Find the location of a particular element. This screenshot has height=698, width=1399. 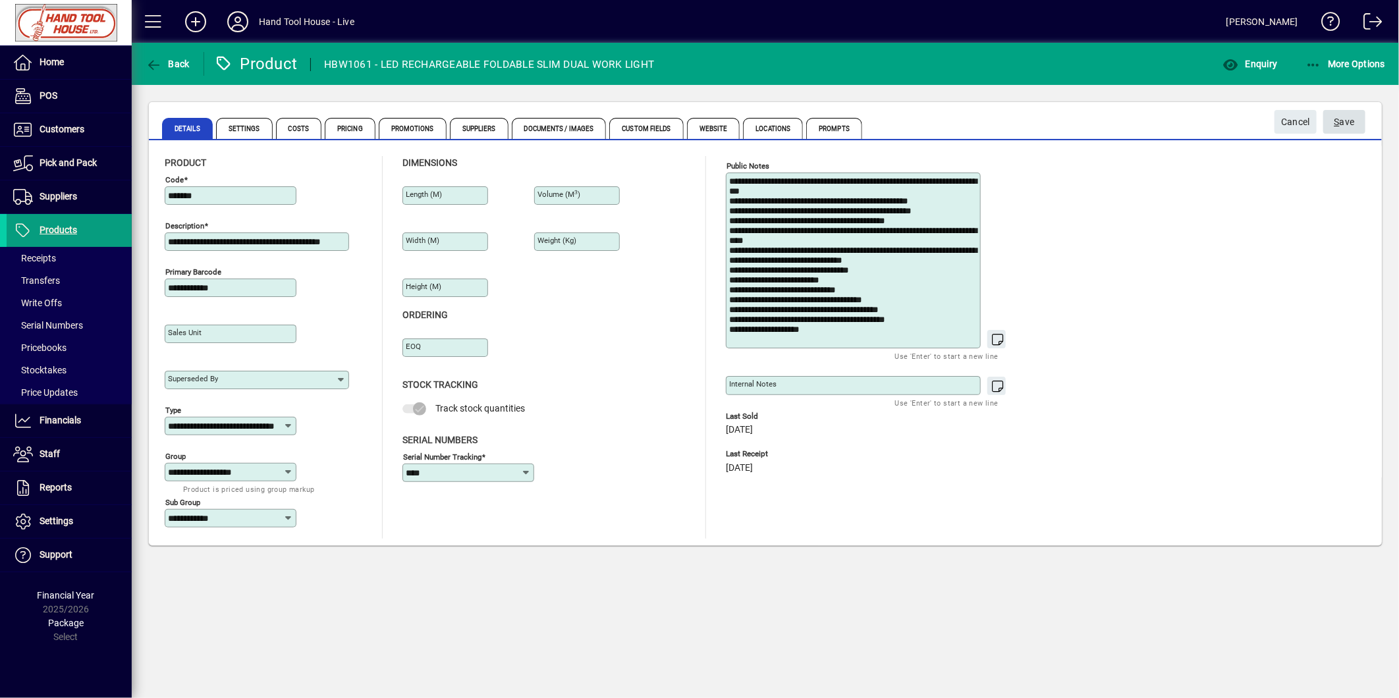

a: Receipts is located at coordinates (69, 258).